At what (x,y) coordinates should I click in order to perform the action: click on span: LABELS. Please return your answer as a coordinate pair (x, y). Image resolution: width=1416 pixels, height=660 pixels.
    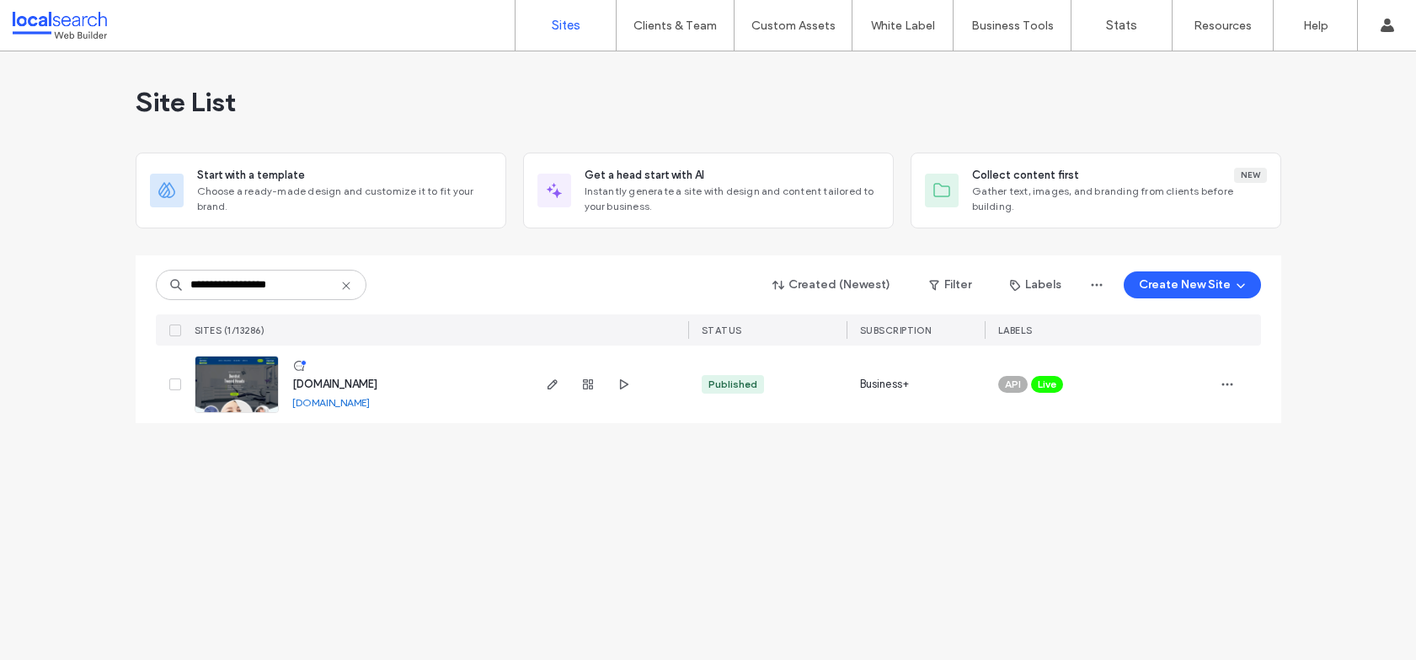
    Looking at the image, I should click on (1015, 330).